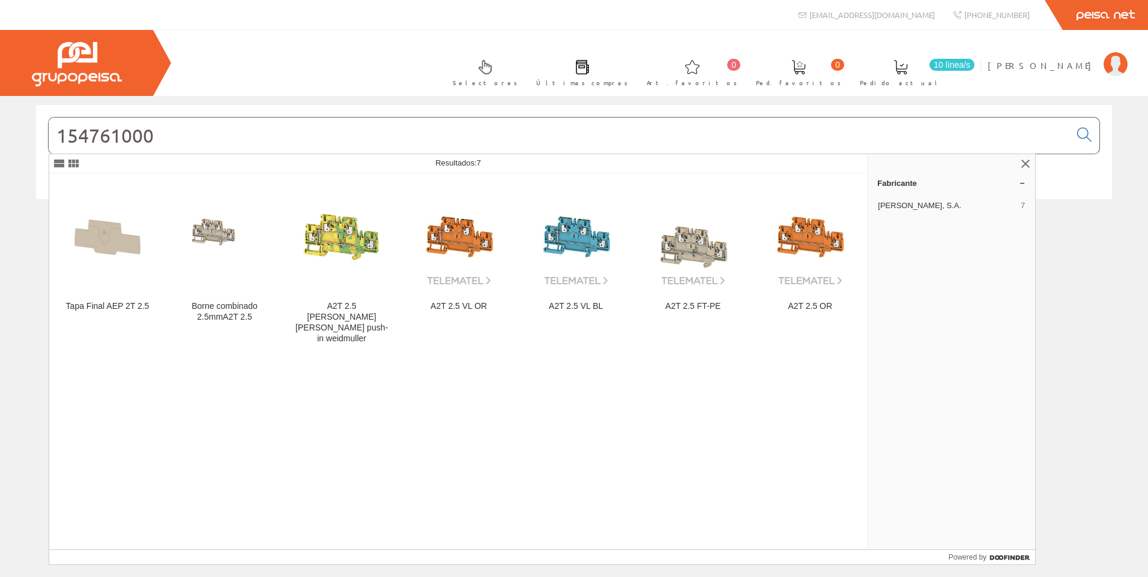  What do you see at coordinates (482, 71) in the screenshot?
I see `a: Selectores` at bounding box center [482, 71].